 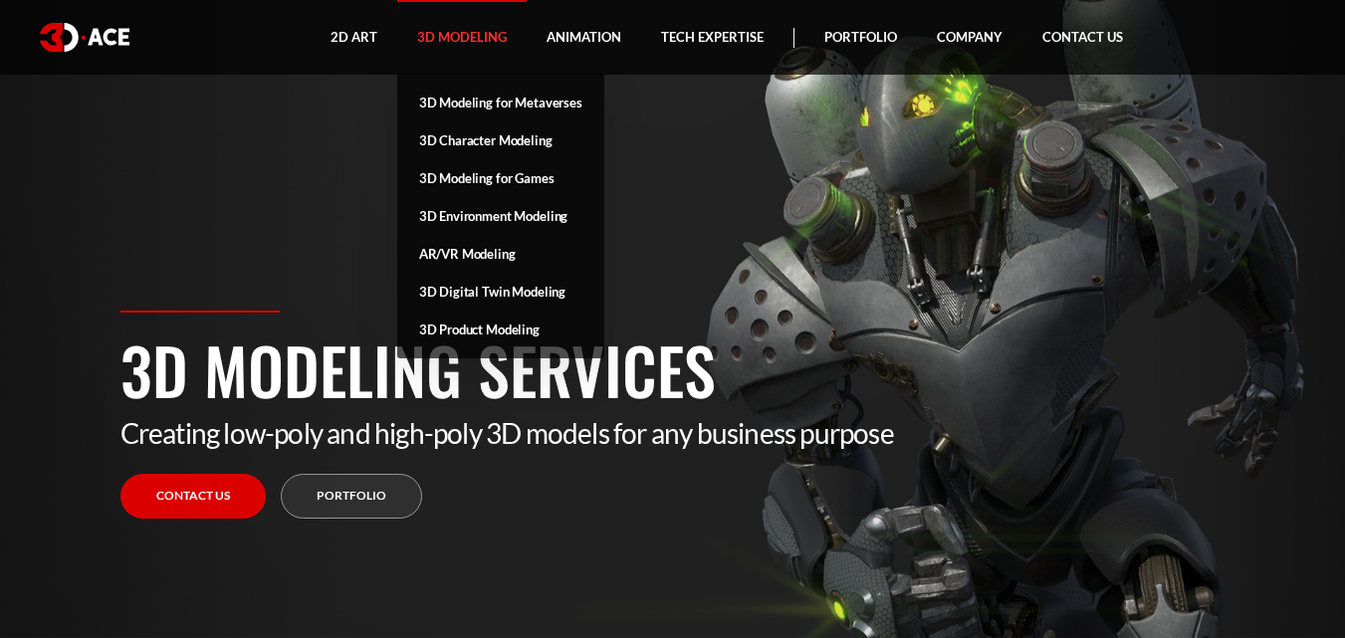 What do you see at coordinates (501, 178) in the screenshot?
I see `a: 3D Modeling for Games` at bounding box center [501, 178].